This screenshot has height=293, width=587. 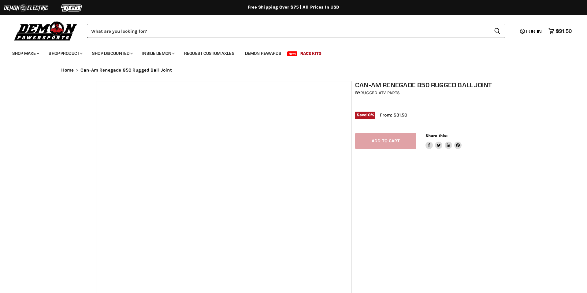 What do you see at coordinates (393, 115) in the screenshot?
I see `span: From: $31.50` at bounding box center [393, 115].